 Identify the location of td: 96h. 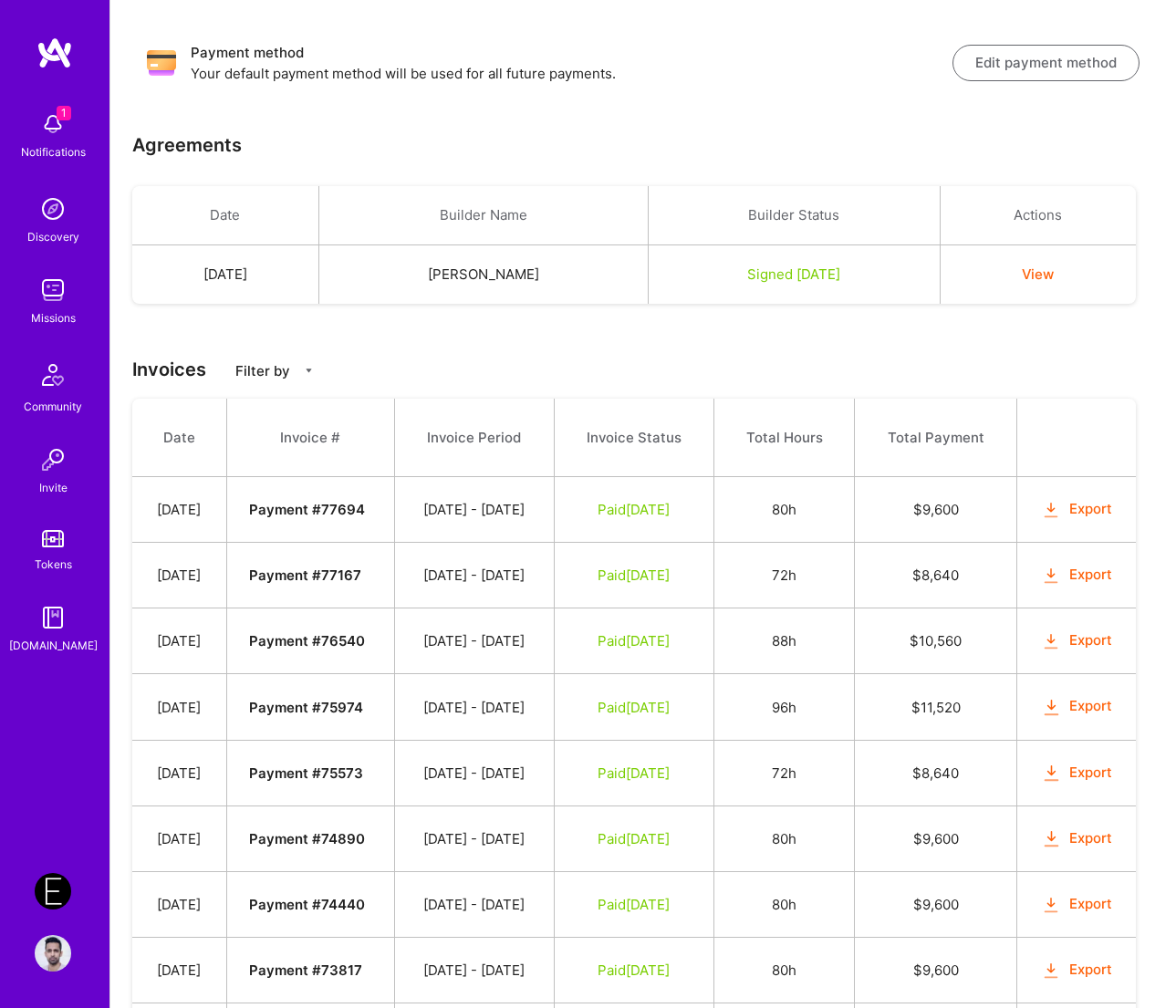
(783, 707).